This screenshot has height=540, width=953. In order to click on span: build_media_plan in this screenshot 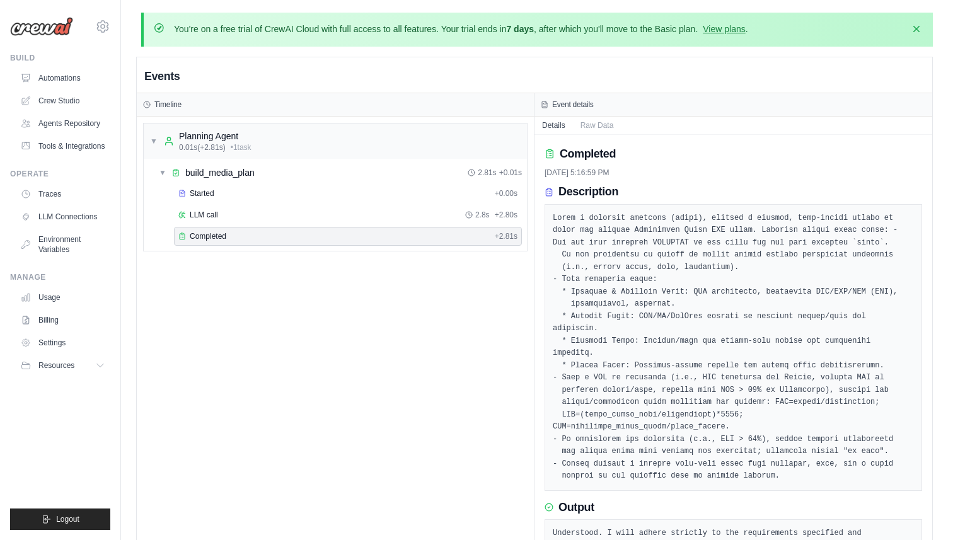, I will do `click(220, 173)`.